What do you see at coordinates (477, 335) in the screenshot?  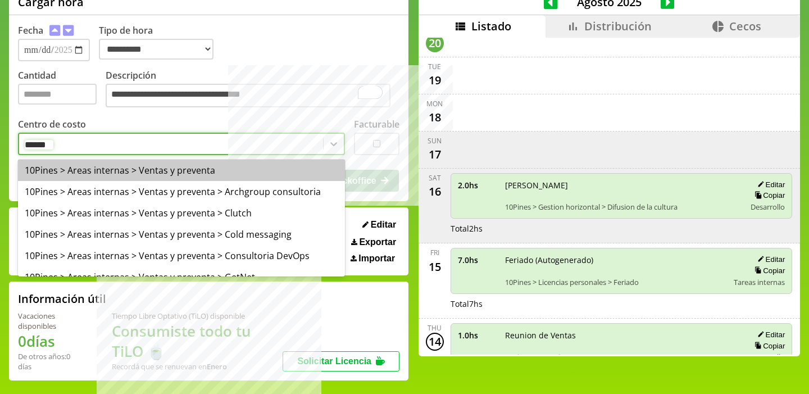 I see `span: 1.0 hs` at bounding box center [477, 335].